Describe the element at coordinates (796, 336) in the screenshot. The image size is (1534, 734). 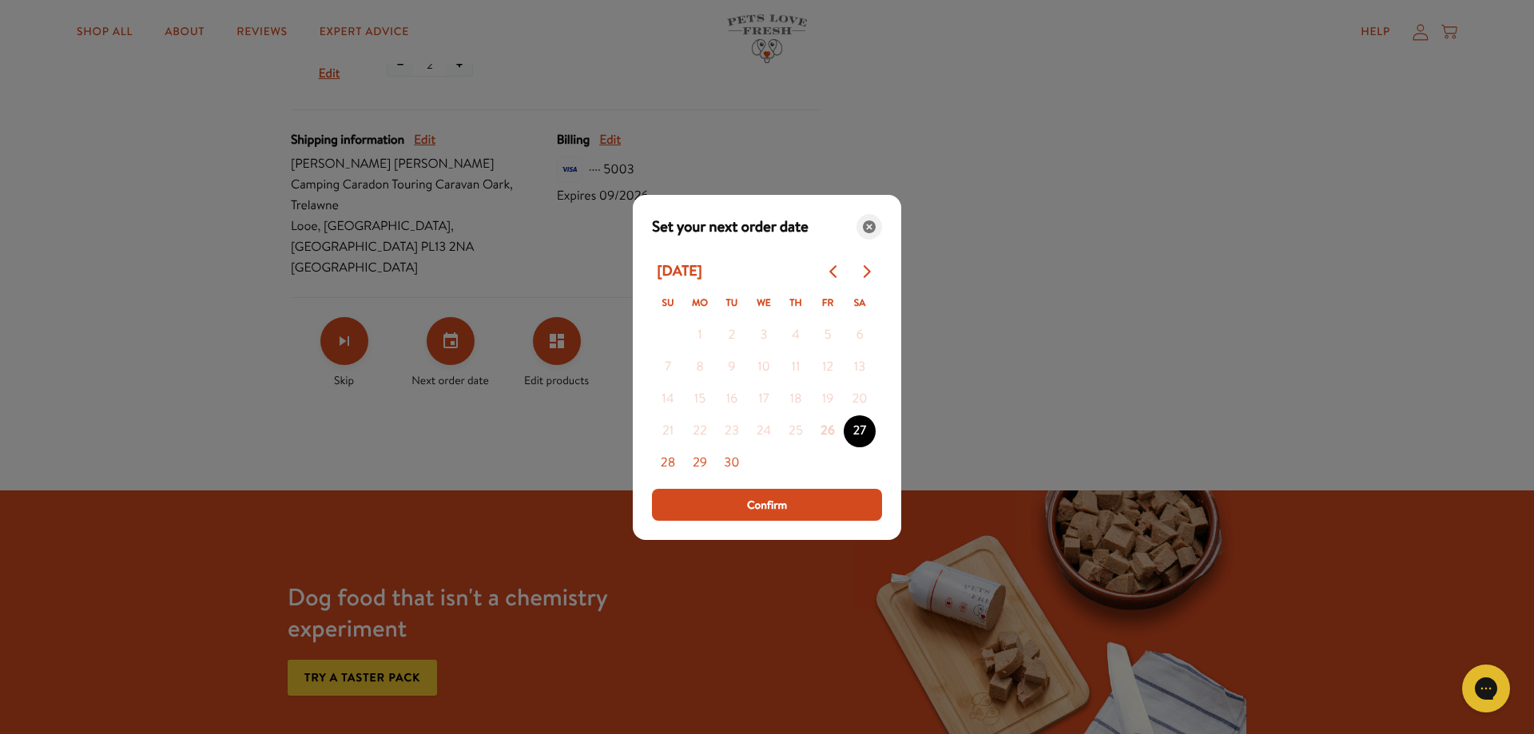
I see `button: 4` at that location.